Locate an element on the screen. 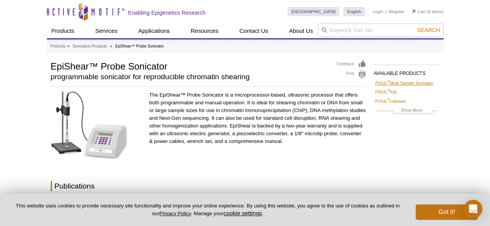 The height and width of the screenshot is (226, 490). div: Open Intercom Messenger is located at coordinates (473, 209).